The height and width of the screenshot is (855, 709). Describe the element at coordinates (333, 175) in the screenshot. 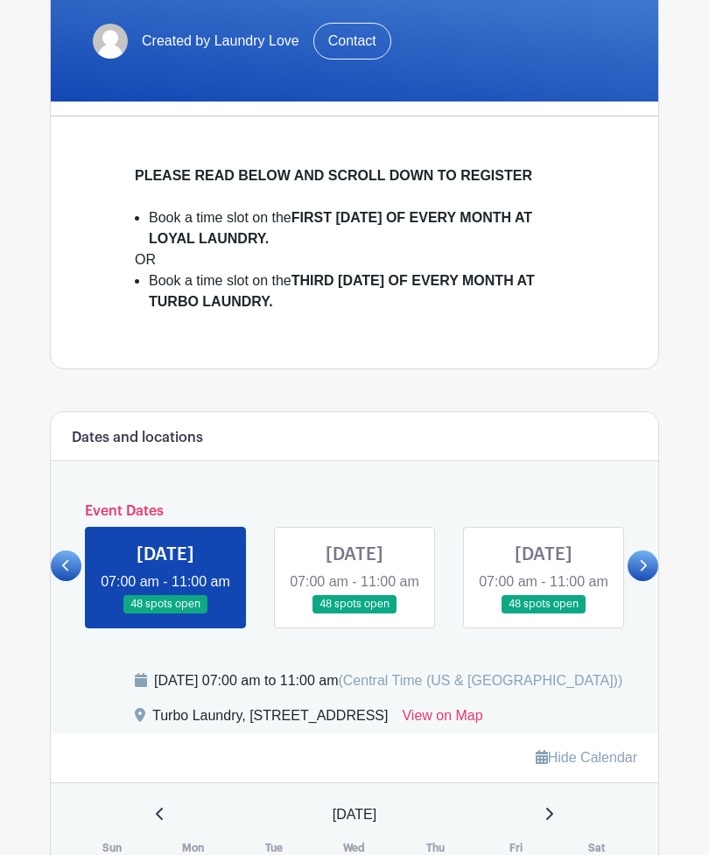

I see `strong: PLEASE READ BELOW AND SCROLL DOWN TO REGISTER` at that location.